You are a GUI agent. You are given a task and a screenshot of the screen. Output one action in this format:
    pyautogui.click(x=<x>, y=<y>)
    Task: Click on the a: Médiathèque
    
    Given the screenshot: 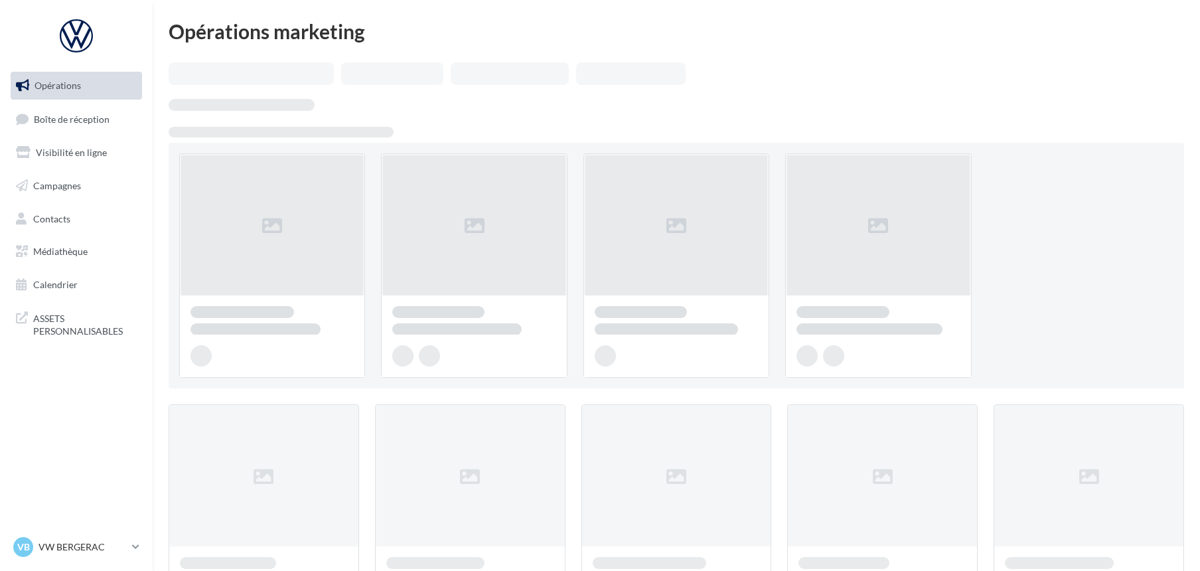 What is the action you would take?
    pyautogui.click(x=76, y=252)
    